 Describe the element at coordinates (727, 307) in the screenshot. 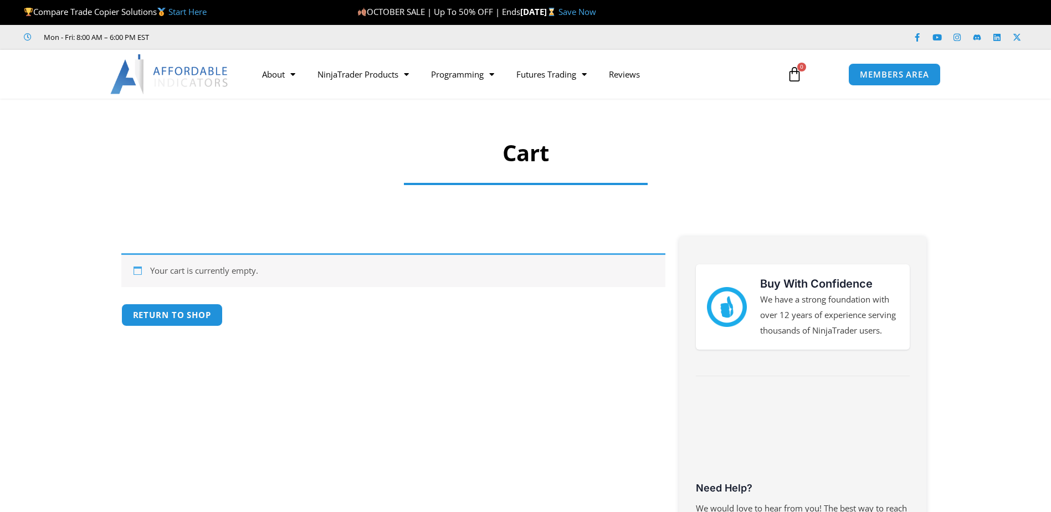

I see `img: mark thumbs good 43913 | Affordable Indicators – NinjaTrader` at that location.